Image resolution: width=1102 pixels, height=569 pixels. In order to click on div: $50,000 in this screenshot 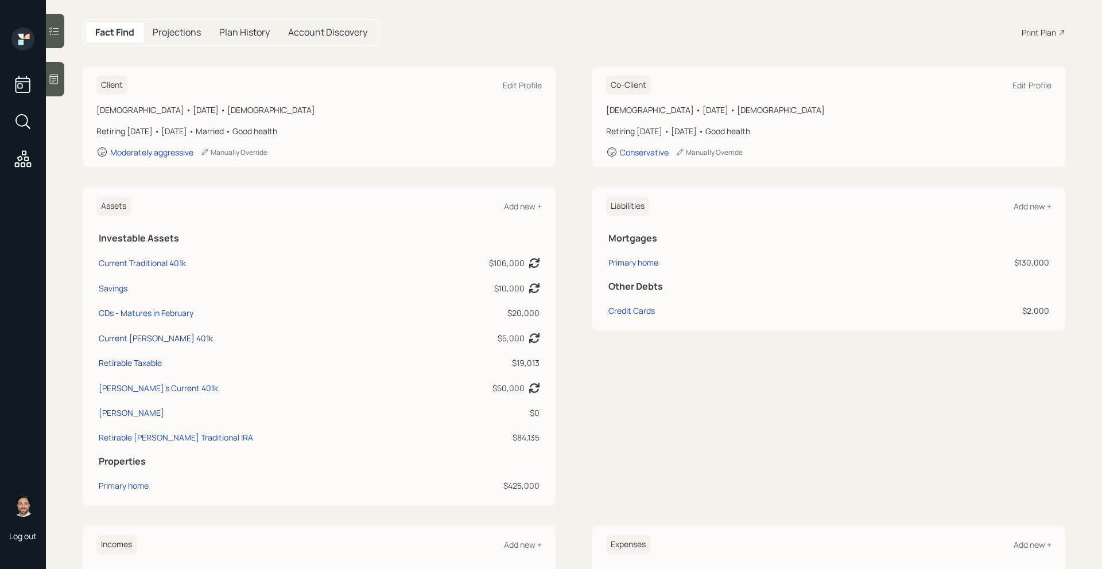, I will do `click(509, 388)`.